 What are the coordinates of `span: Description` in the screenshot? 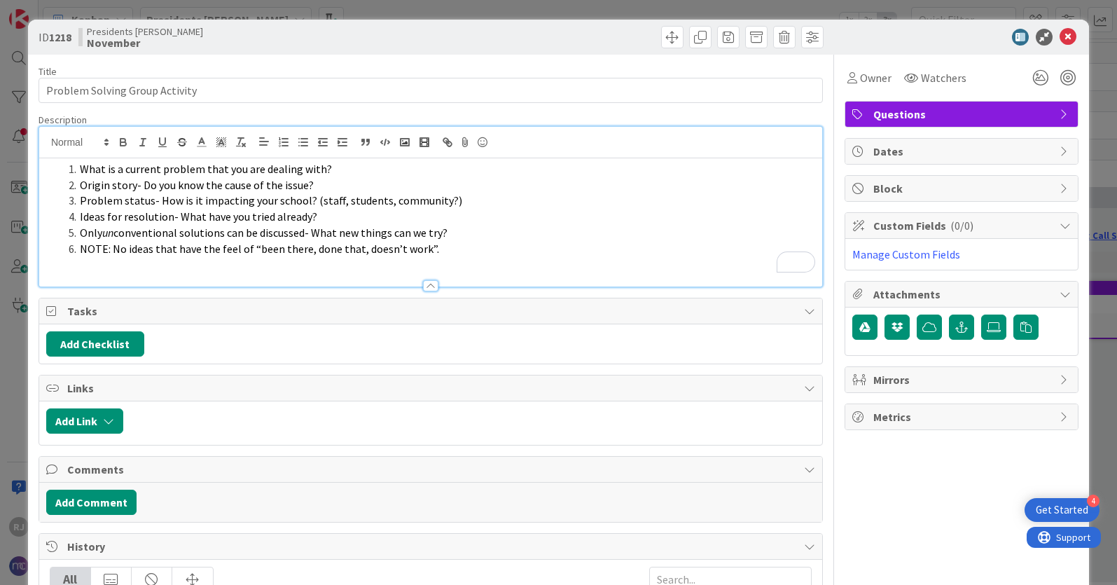 It's located at (62, 120).